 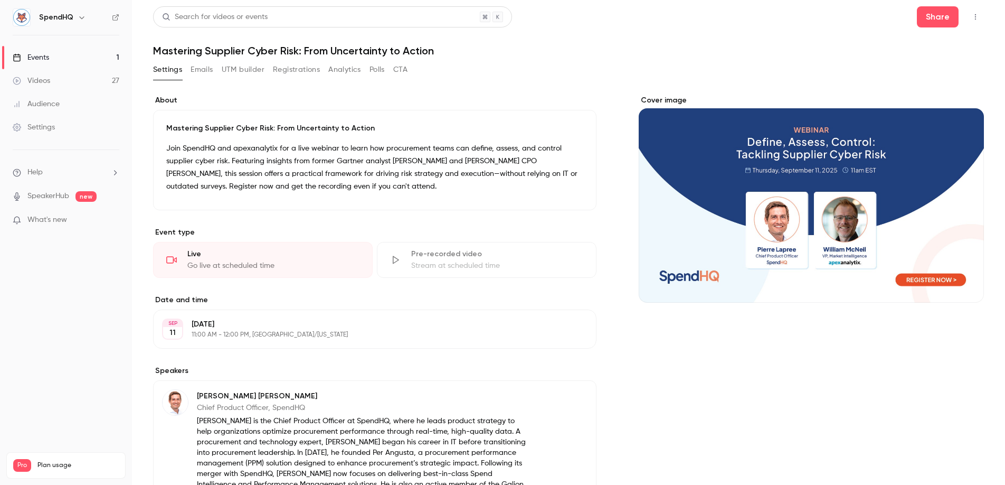 I want to click on div: Events, so click(x=31, y=58).